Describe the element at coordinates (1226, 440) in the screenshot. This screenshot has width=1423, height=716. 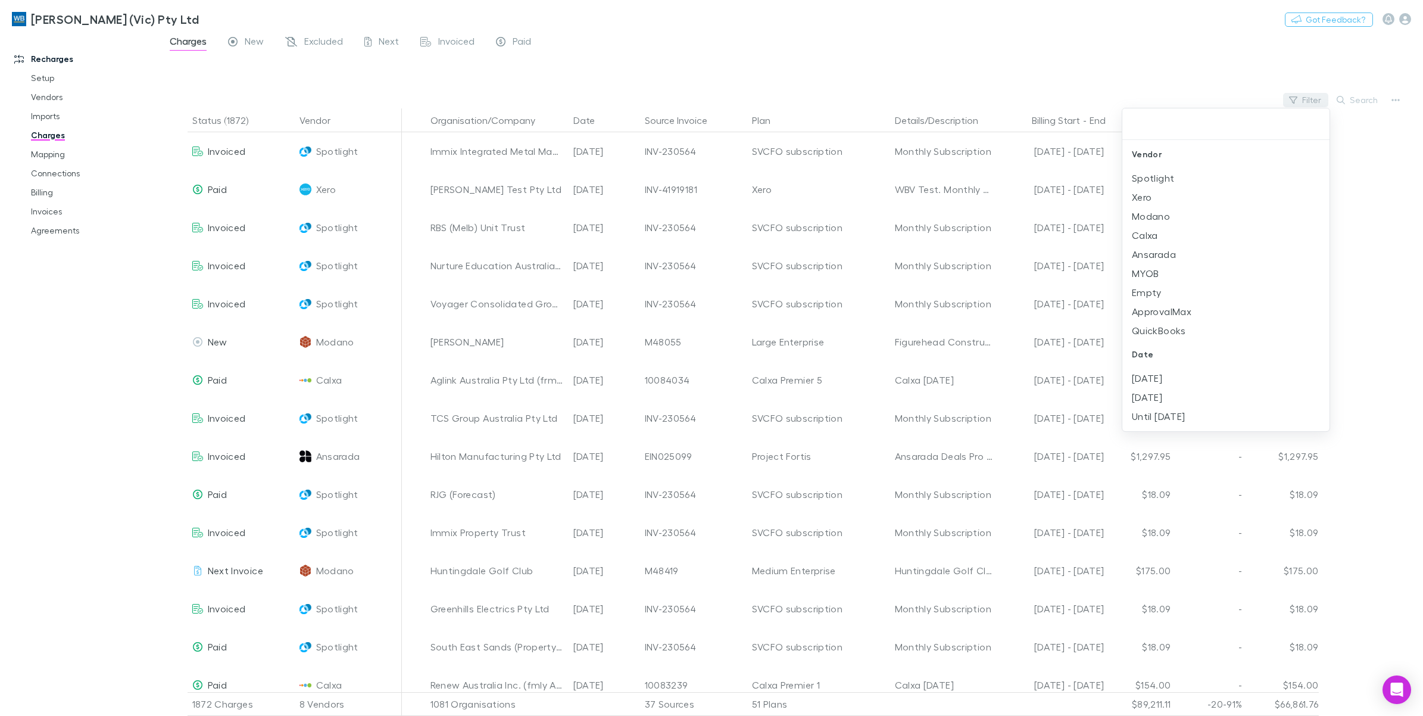
I see `div: Discount` at that location.